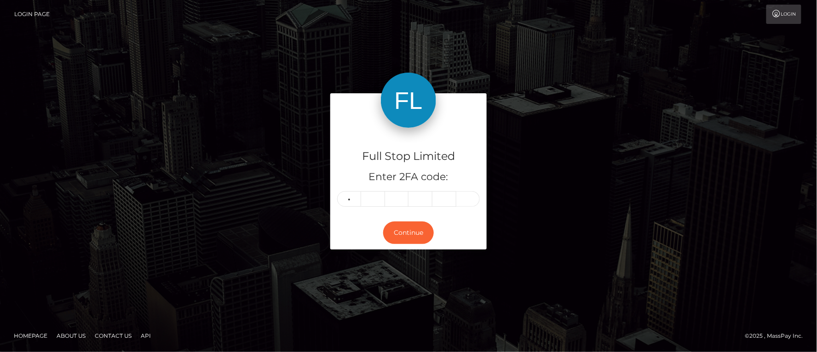  I want to click on h4: Full Stop Limited, so click(408, 156).